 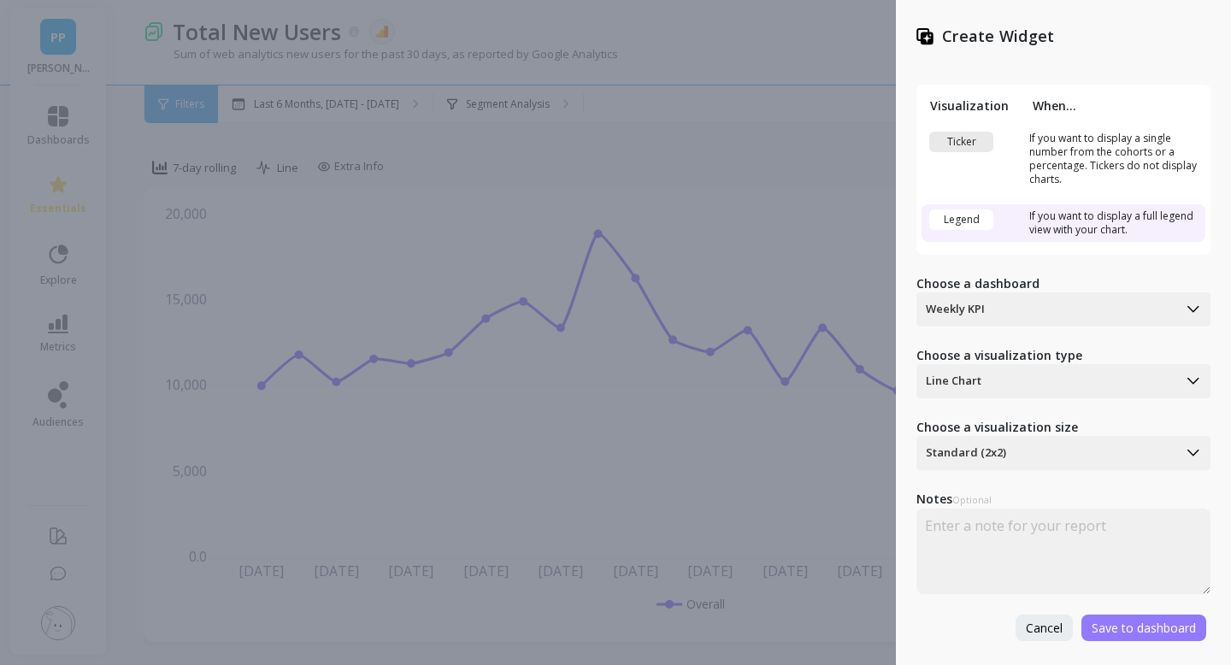 What do you see at coordinates (1044, 627) in the screenshot?
I see `button: Cancel` at bounding box center [1044, 627].